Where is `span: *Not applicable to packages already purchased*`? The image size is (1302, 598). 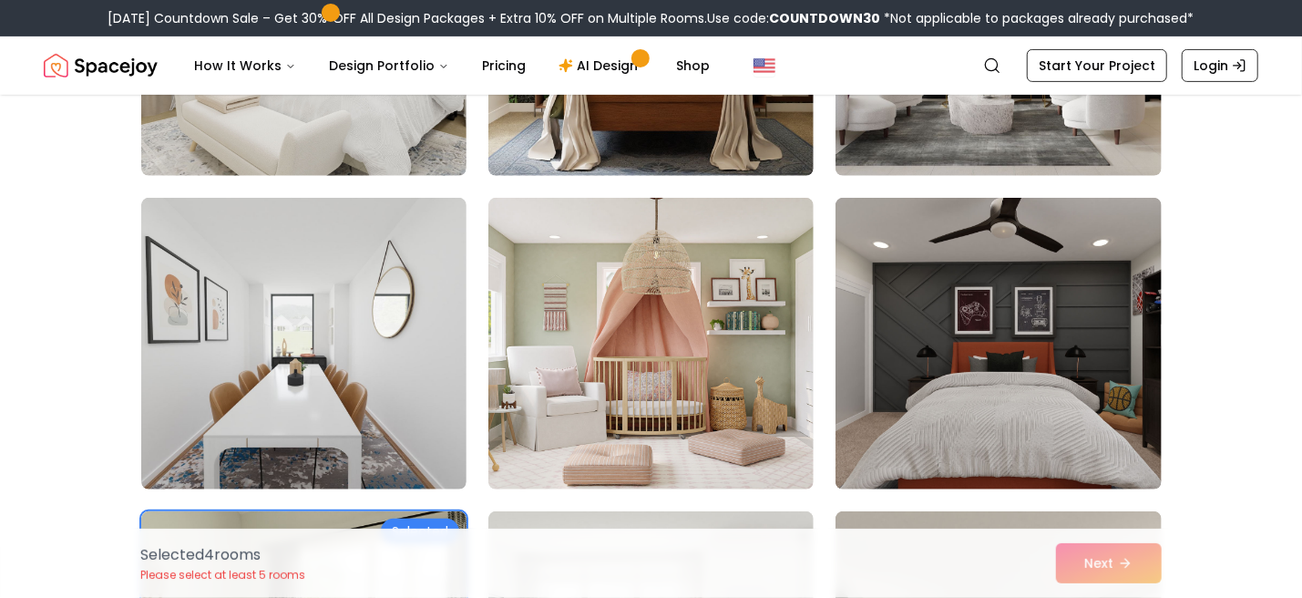 span: *Not applicable to packages already purchased* is located at coordinates (1038, 18).